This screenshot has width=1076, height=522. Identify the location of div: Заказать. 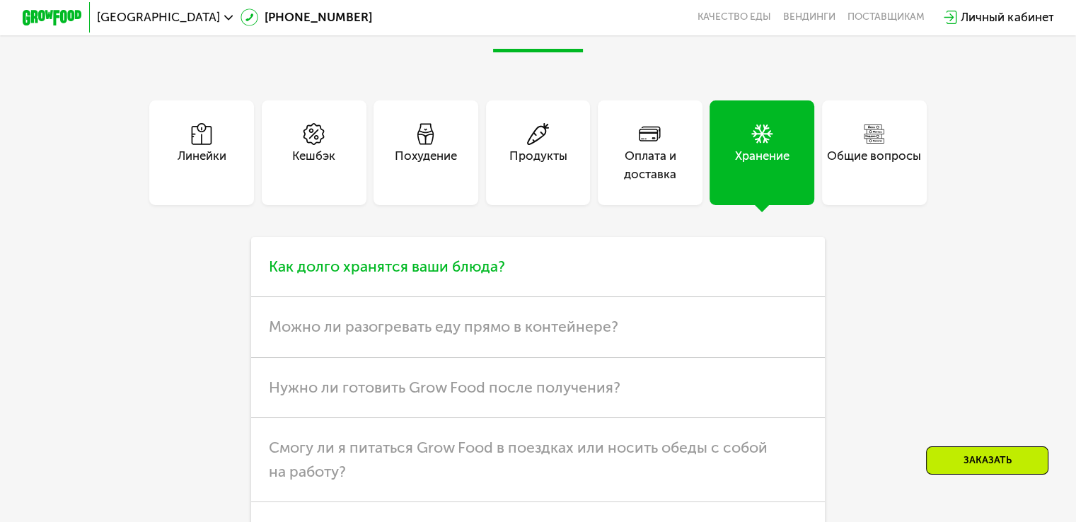
(987, 461).